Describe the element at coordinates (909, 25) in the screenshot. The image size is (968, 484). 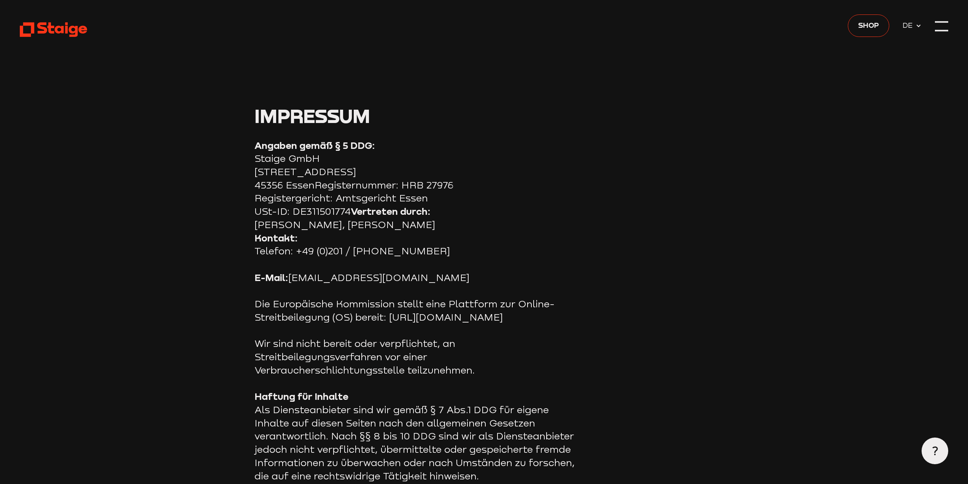
I see `span: DE` at that location.